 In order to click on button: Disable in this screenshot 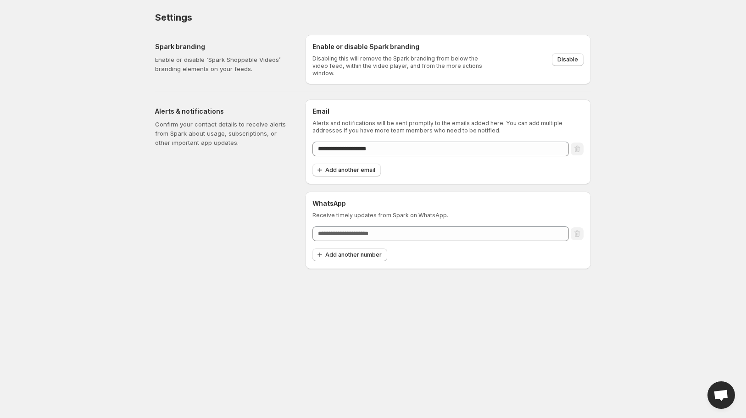, I will do `click(568, 60)`.